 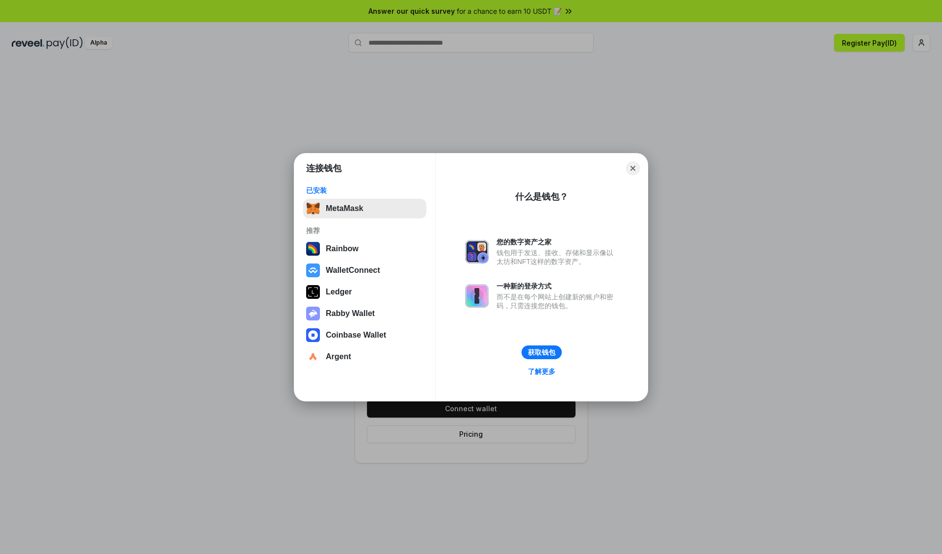 What do you see at coordinates (350, 313) in the screenshot?
I see `div: Rabby Wallet` at bounding box center [350, 313].